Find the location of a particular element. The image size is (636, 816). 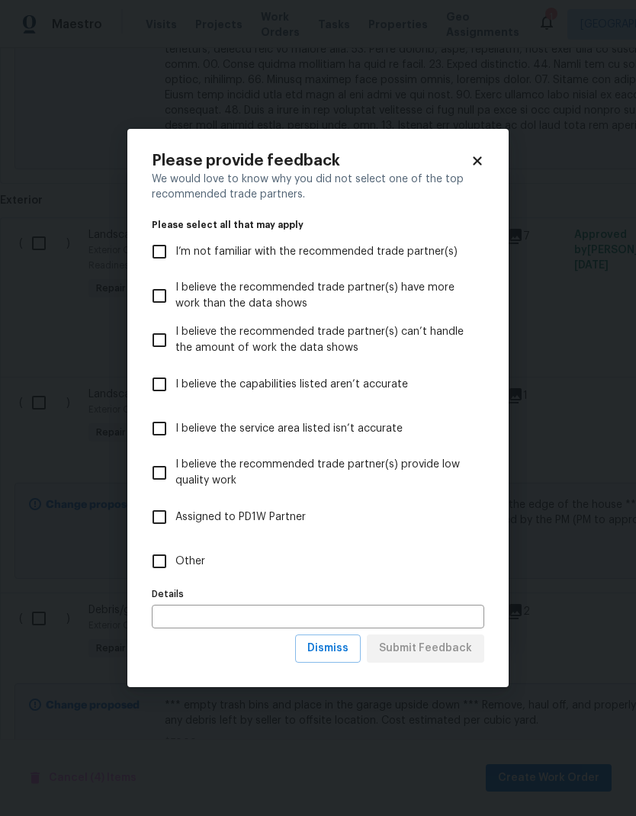

span: I believe the recommended trade partner(s) provide low quality work is located at coordinates (323, 473).